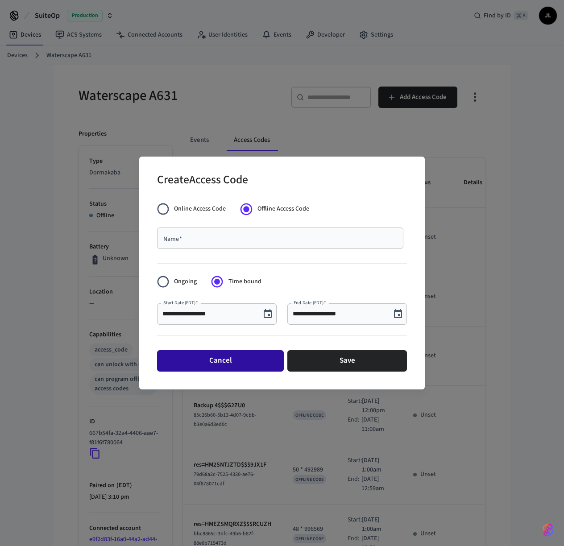  Describe the element at coordinates (309, 302) in the screenshot. I see `label: End Date (EDT)` at that location.